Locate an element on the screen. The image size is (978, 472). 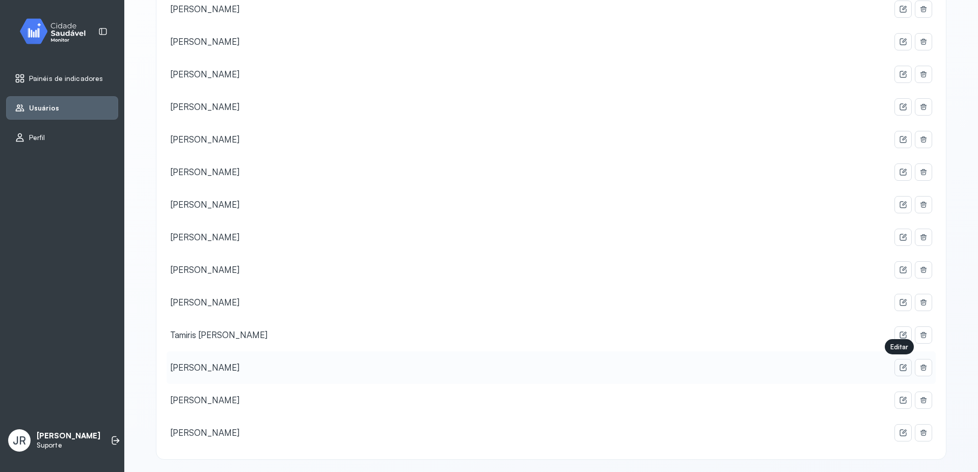
p: Suporte is located at coordinates (68, 445).